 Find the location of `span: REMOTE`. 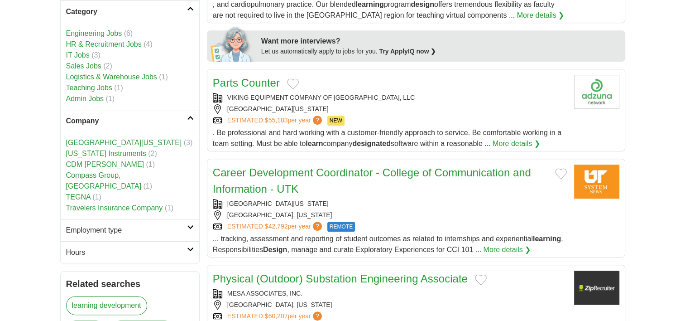

span: REMOTE is located at coordinates (341, 226).